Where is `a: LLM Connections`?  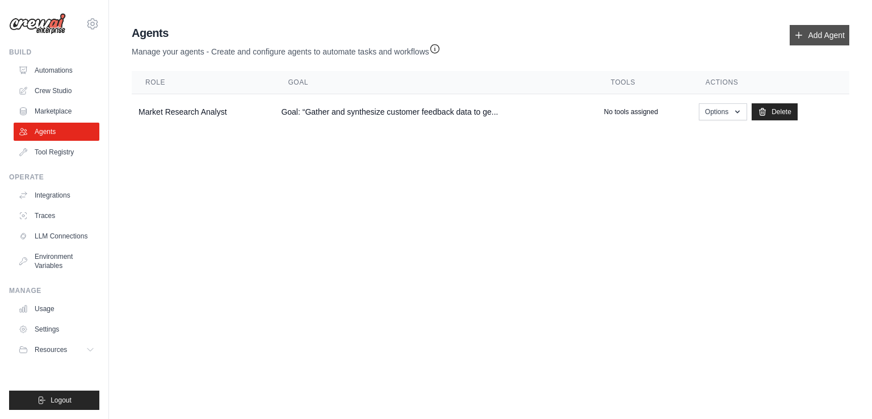
a: LLM Connections is located at coordinates (56, 236).